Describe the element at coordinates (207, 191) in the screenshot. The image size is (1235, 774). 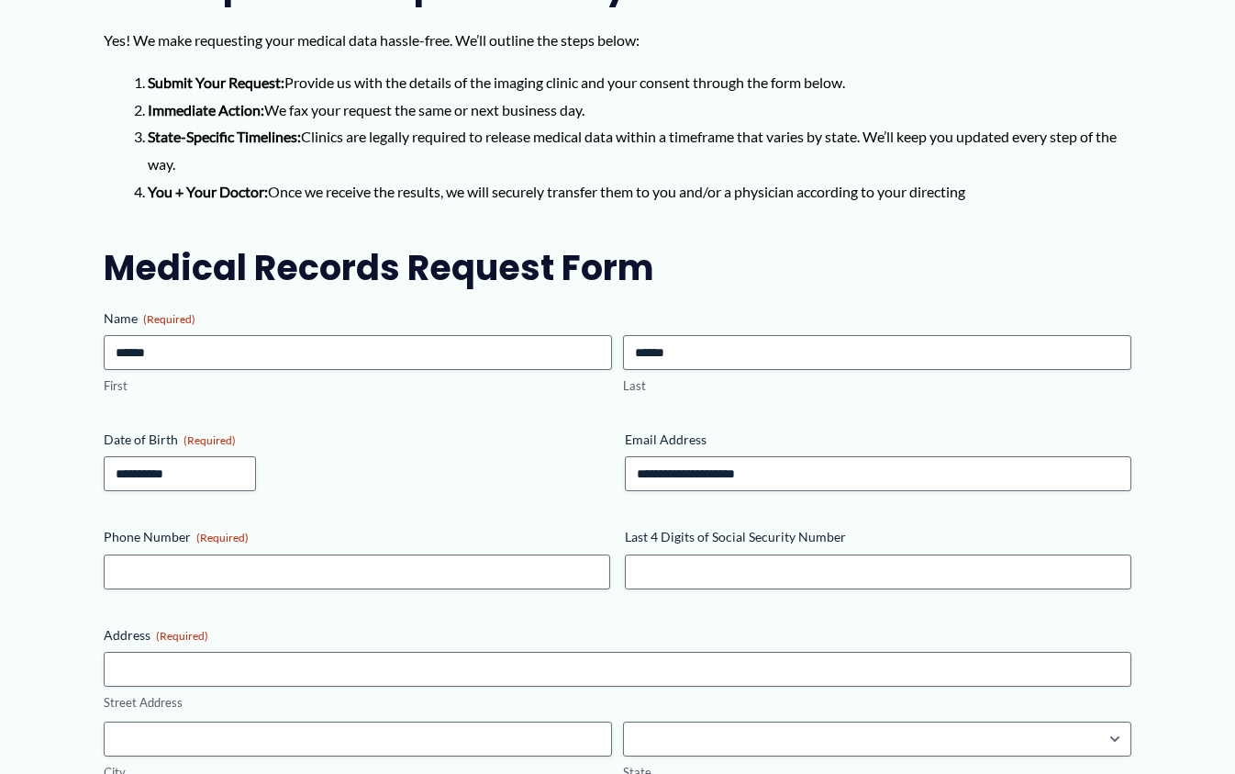
I see `b: You + Your Doctor:` at that location.